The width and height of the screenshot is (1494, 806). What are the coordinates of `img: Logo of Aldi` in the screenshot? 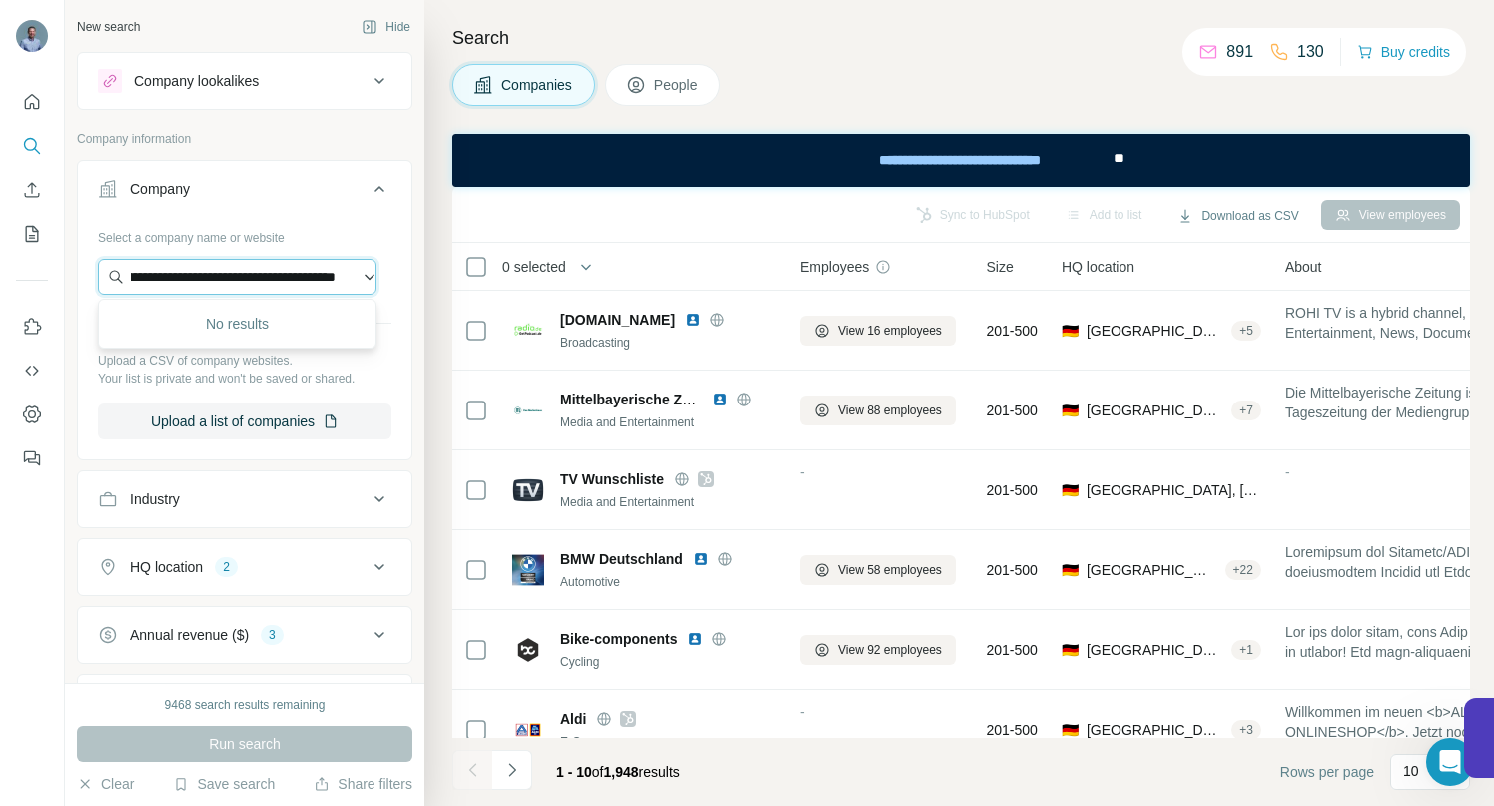 It's located at (528, 730).